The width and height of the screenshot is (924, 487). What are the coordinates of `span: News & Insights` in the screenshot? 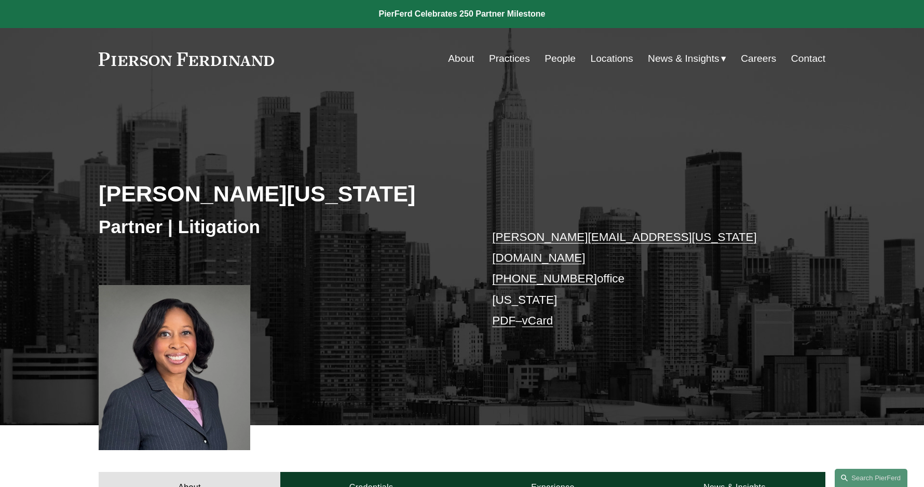 It's located at (684, 59).